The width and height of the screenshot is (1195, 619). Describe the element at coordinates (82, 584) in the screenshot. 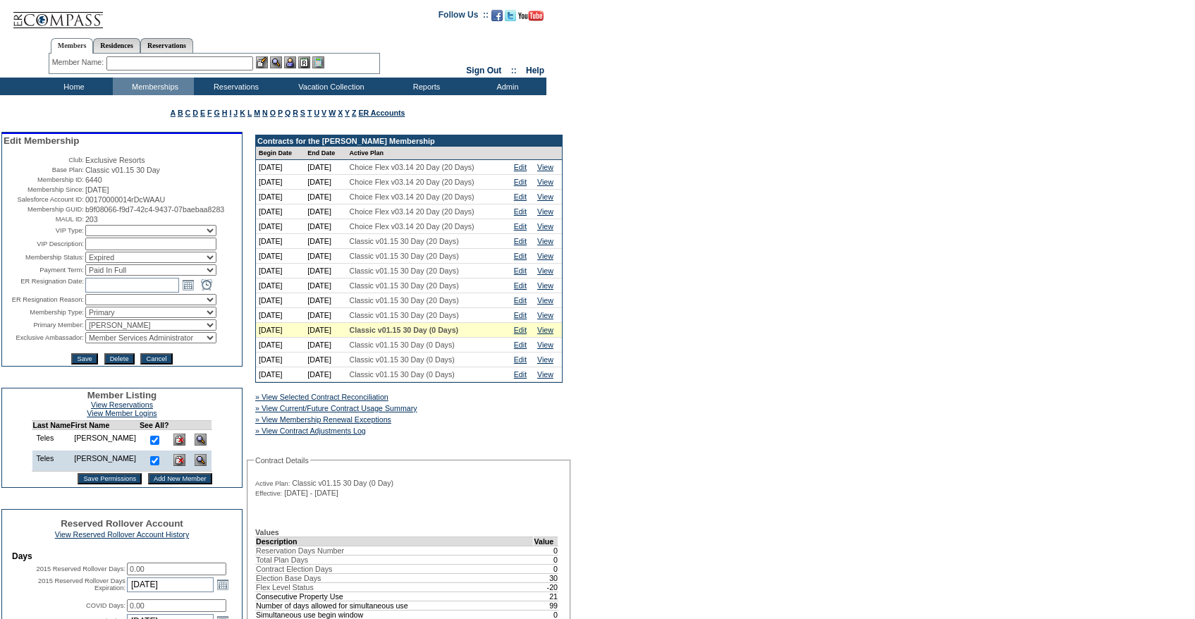

I see `label: 2015 Reserved Rollover Days Expiration:` at that location.